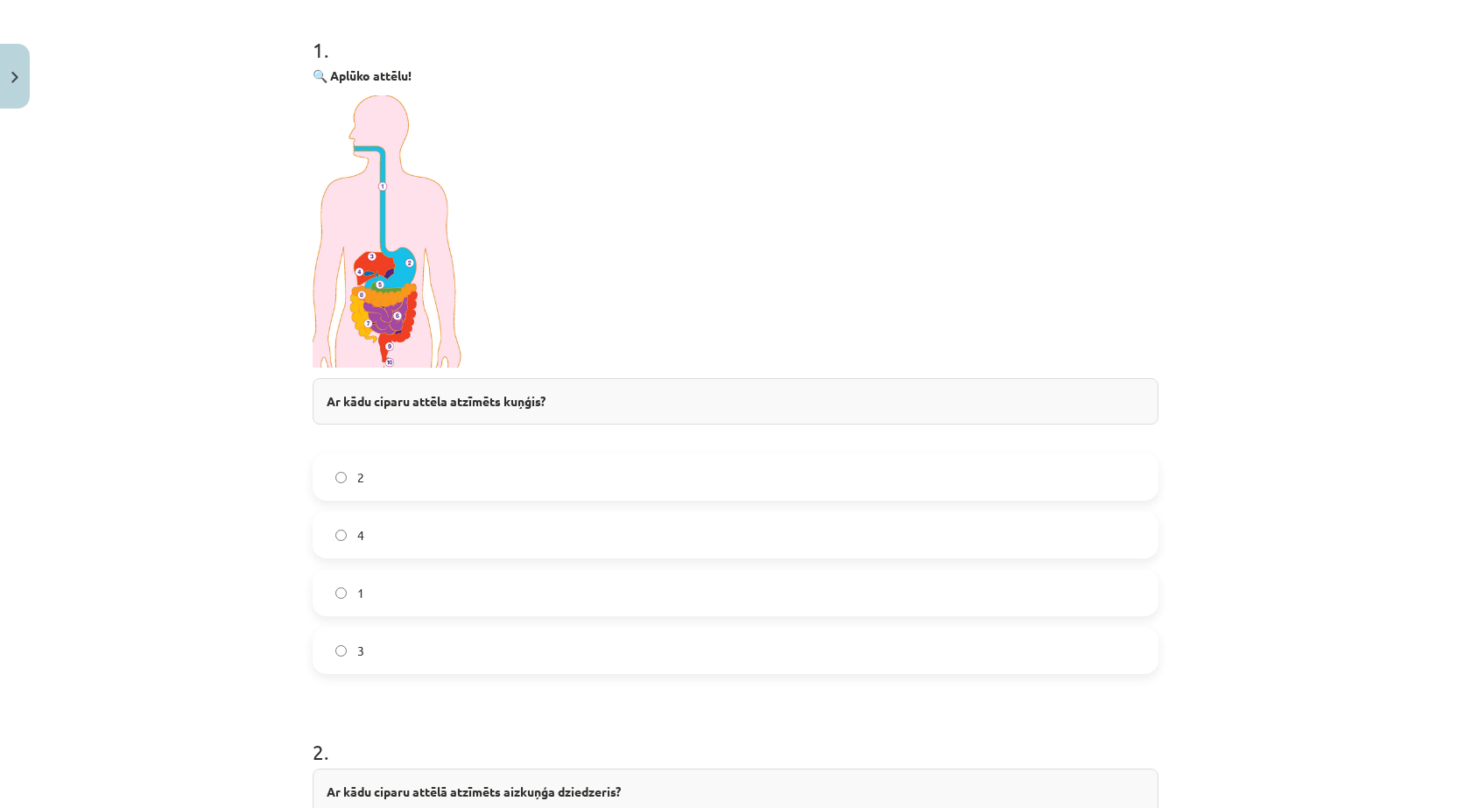 The height and width of the screenshot is (808, 1471). What do you see at coordinates (362, 75) in the screenshot?
I see `strong: 🔍 Aplūko attēlu!` at bounding box center [362, 75].